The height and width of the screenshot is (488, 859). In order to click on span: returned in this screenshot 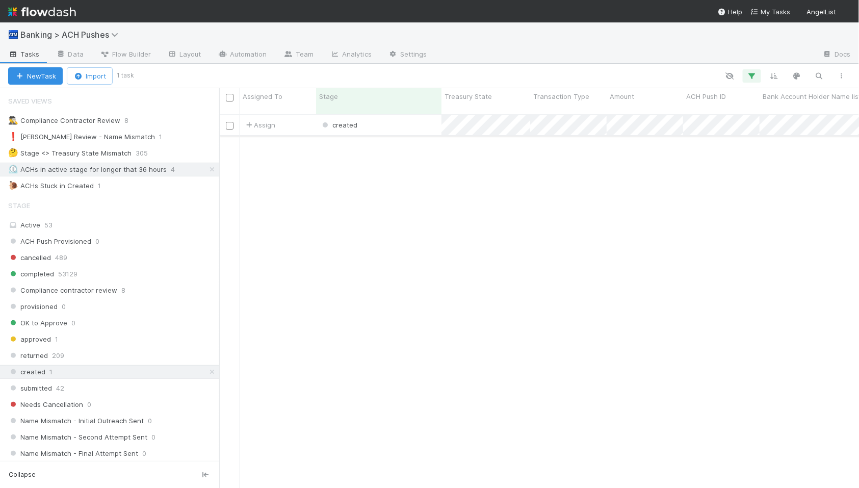, I will do `click(28, 355)`.